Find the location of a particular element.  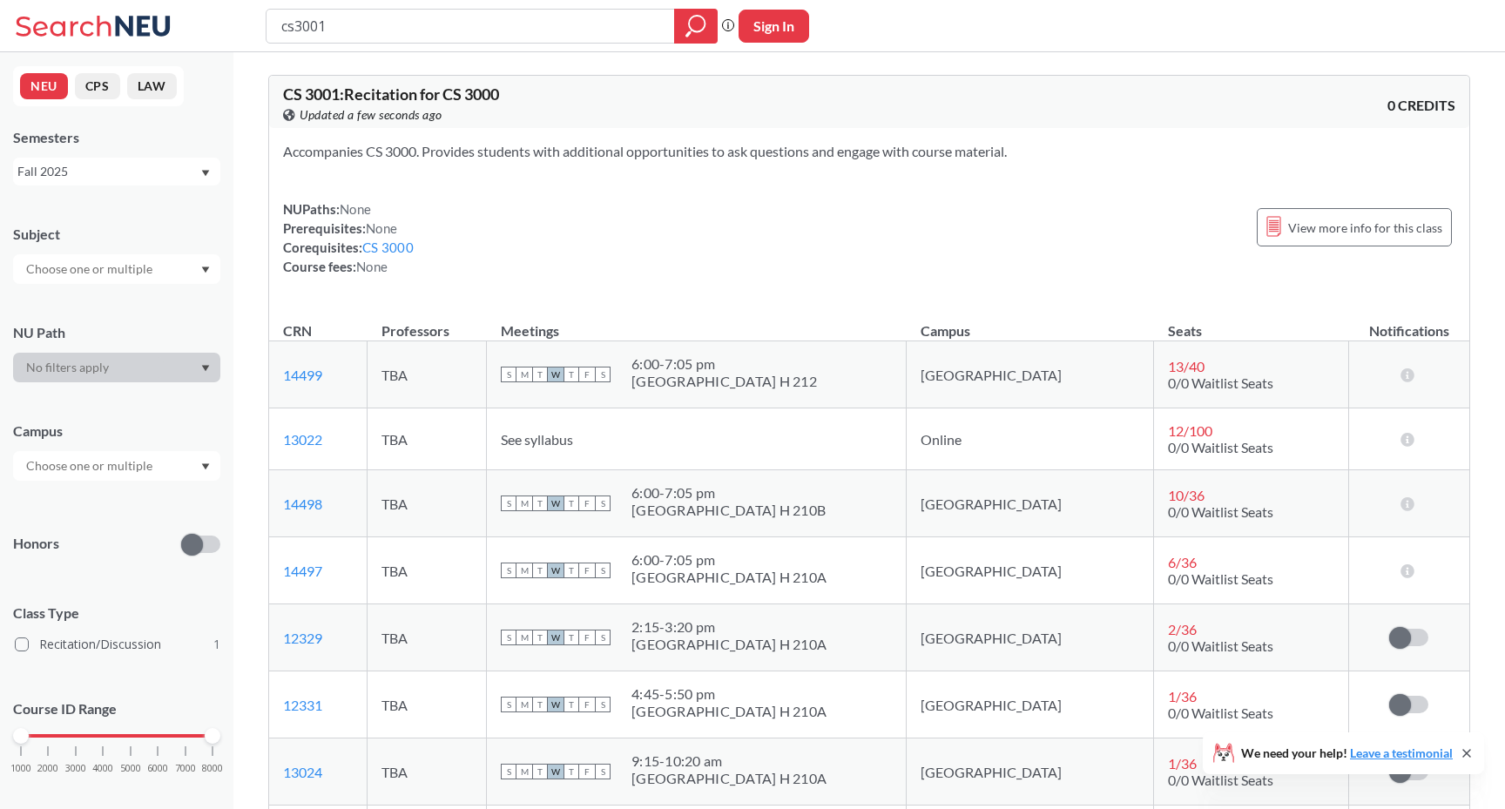

div: 2:15 - 3:20 pm is located at coordinates (729, 627).